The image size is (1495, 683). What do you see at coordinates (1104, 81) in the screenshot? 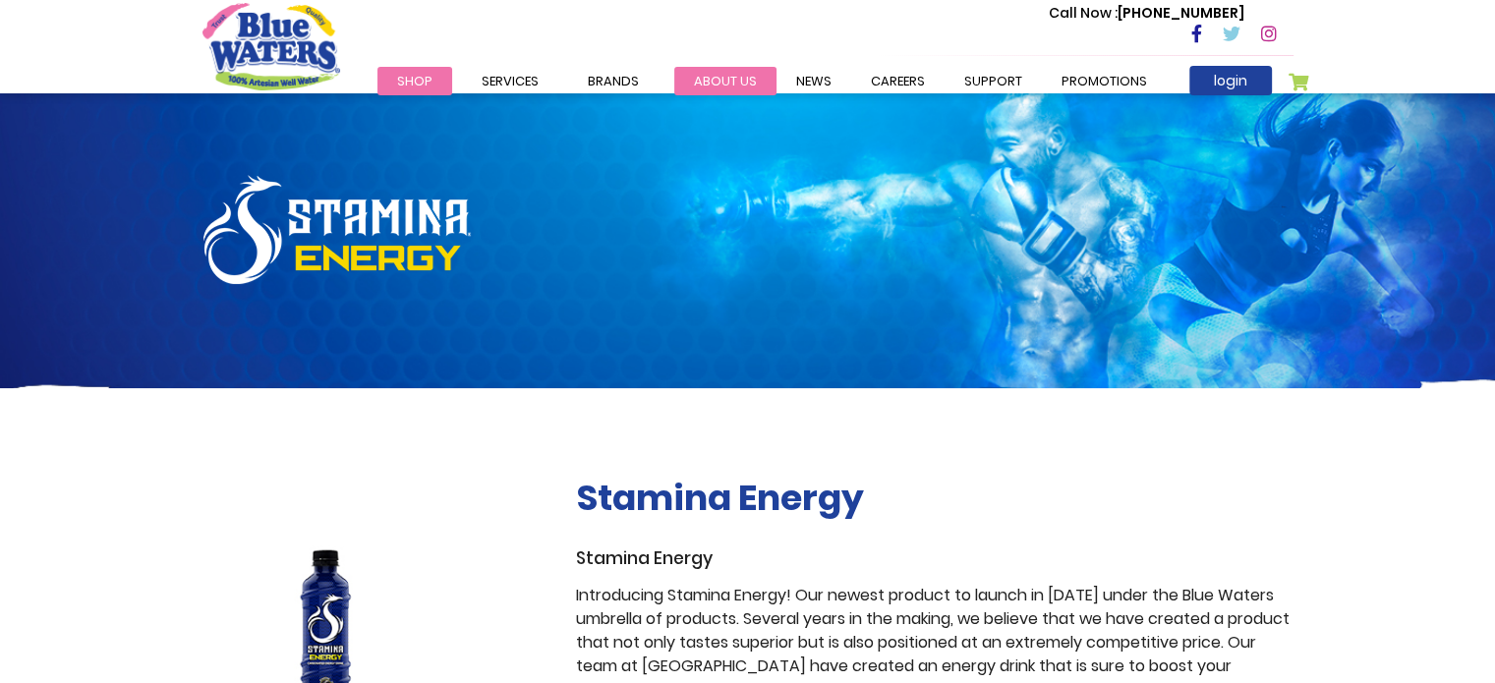
I see `a: Promotions` at bounding box center [1104, 81].